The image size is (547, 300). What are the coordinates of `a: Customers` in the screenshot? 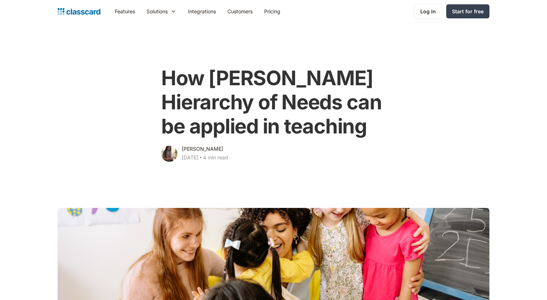 It's located at (240, 11).